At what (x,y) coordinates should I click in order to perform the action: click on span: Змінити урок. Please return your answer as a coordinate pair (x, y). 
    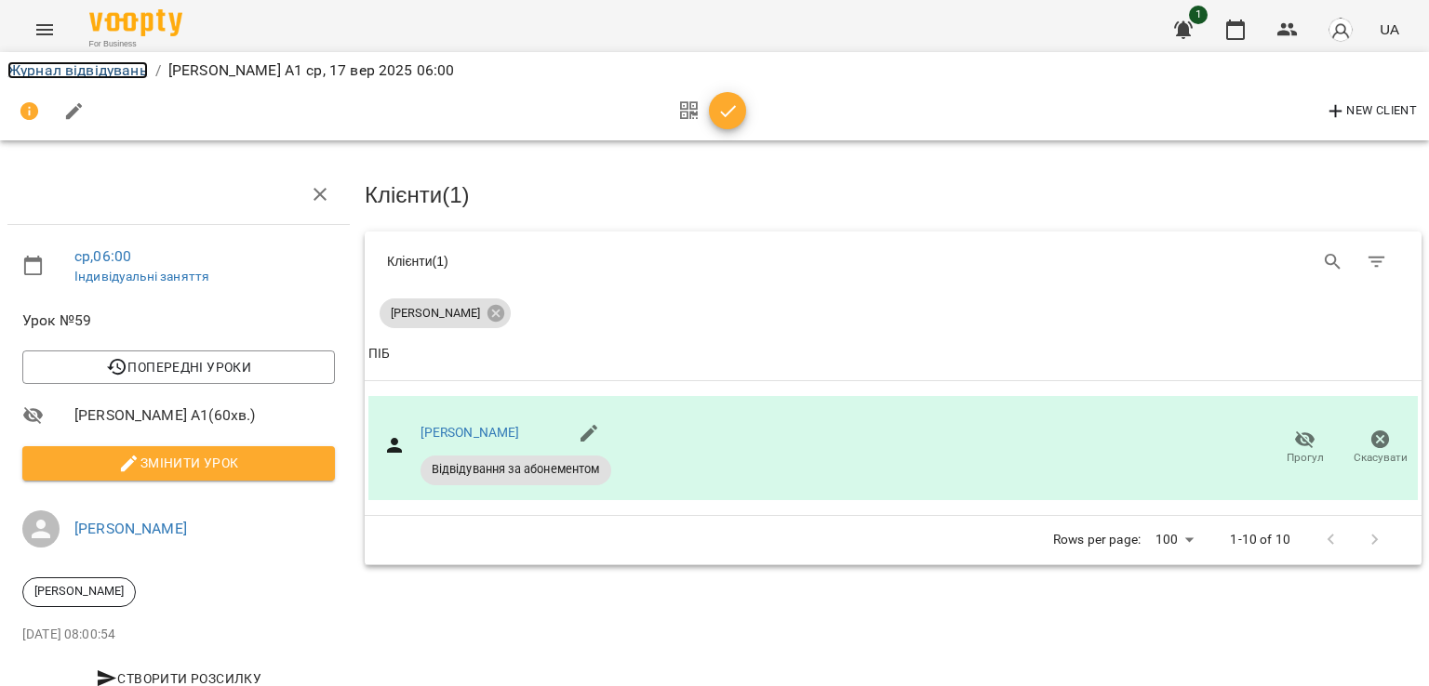
    Looking at the image, I should click on (179, 463).